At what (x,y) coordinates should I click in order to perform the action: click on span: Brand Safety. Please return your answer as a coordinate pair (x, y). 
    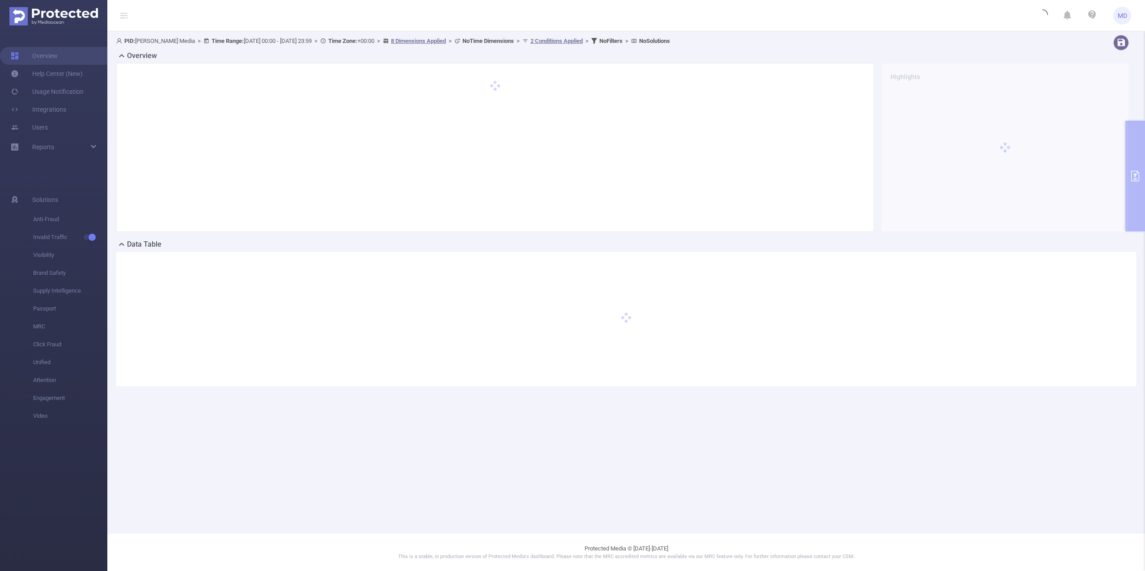
    Looking at the image, I should click on (70, 273).